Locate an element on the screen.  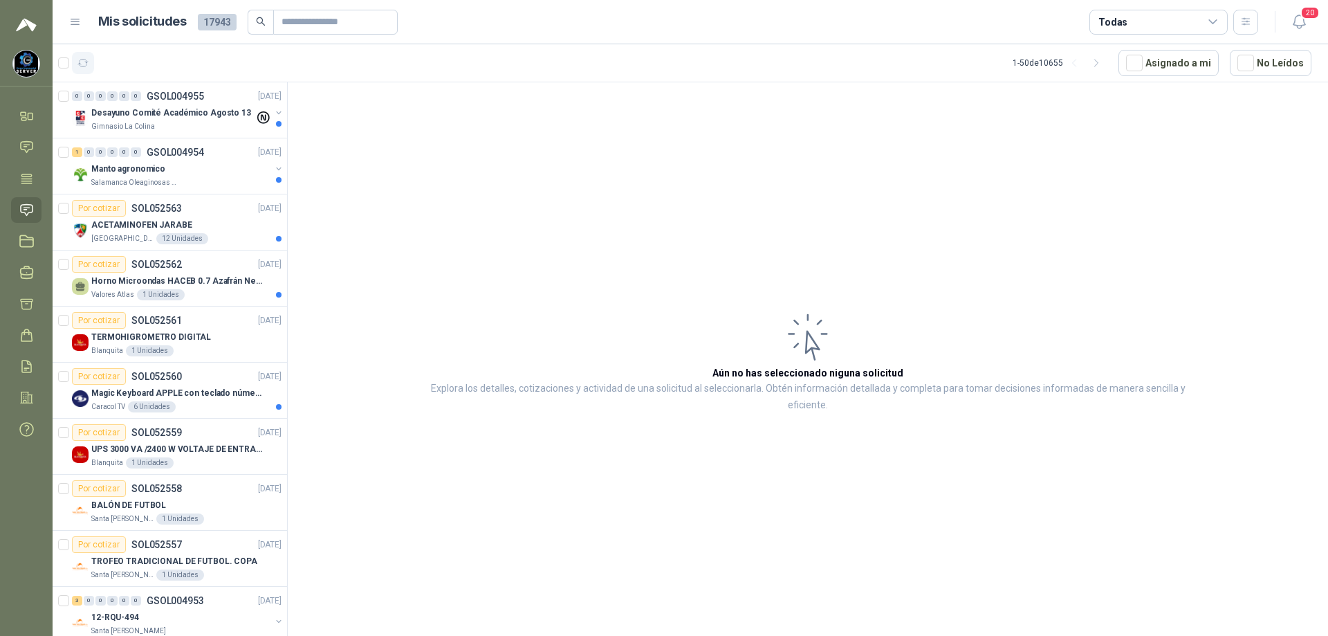
p: ACETAMINOFEN JARABE is located at coordinates (142, 225).